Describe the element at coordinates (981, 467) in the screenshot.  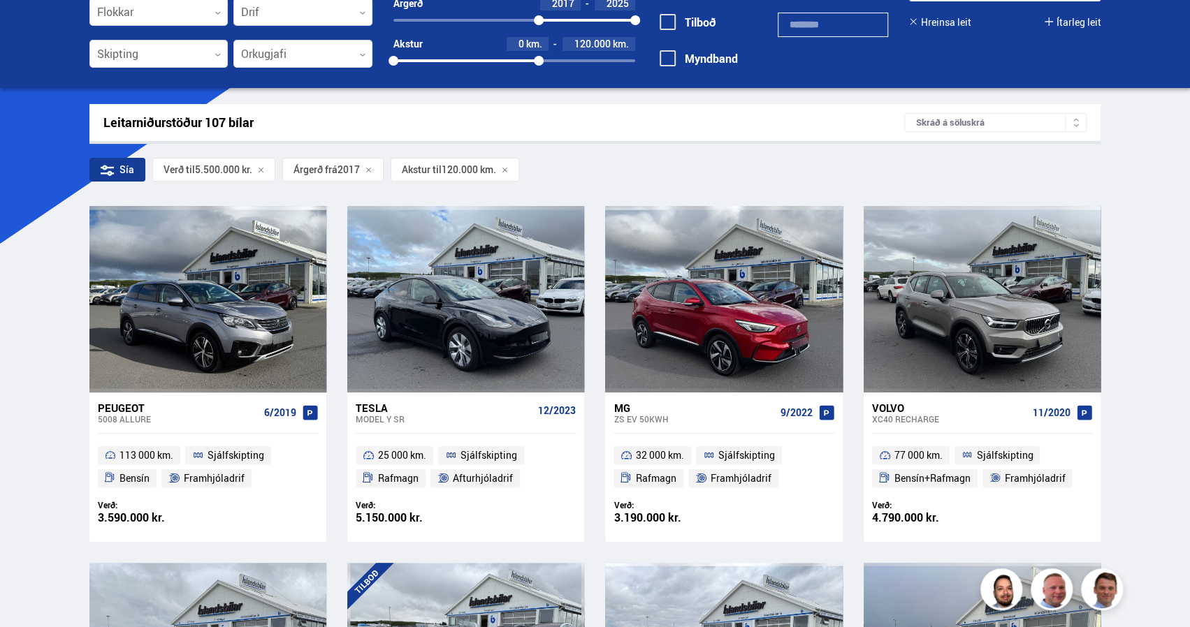
I see `a: Volvo XC40 RECHARGE 11/2020 77 000 km. Sjálfskipting Bensín+Rafmagn Framhjóladrif Verð: 4.790.000...` at that location.